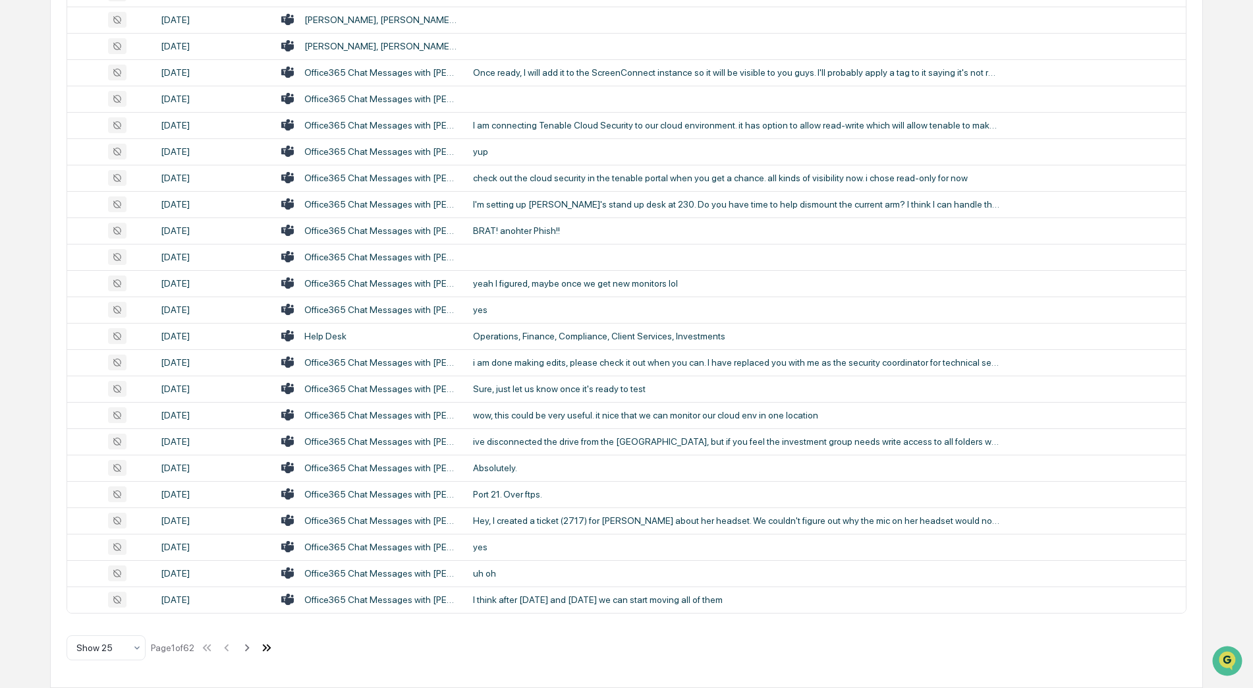 The image size is (1253, 688). I want to click on span: Data Lookup, so click(55, 198).